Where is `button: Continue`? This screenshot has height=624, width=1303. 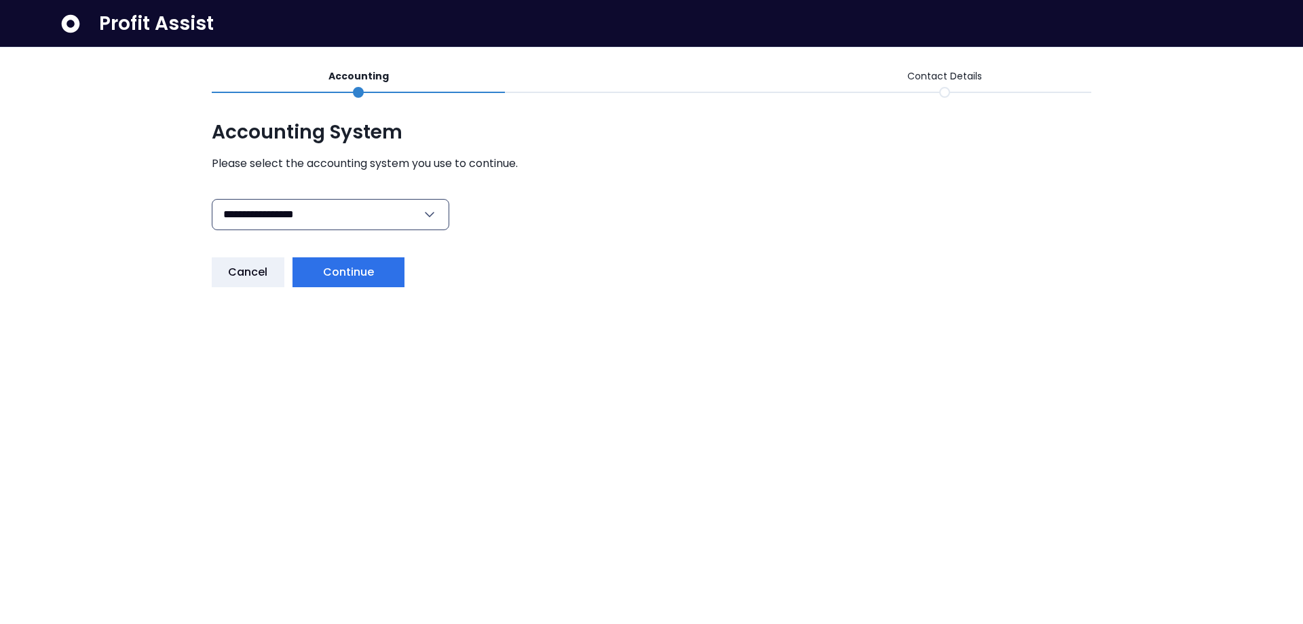 button: Continue is located at coordinates (349, 272).